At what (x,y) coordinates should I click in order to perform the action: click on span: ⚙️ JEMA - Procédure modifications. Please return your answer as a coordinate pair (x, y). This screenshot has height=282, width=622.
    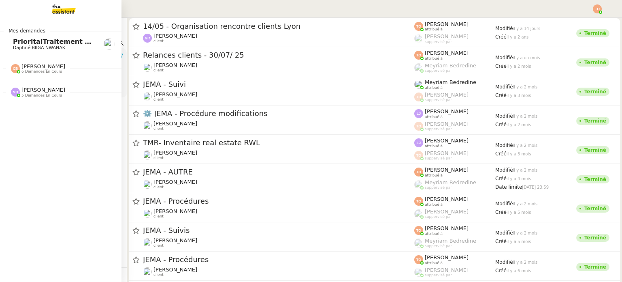
    Looking at the image, I should click on (279, 113).